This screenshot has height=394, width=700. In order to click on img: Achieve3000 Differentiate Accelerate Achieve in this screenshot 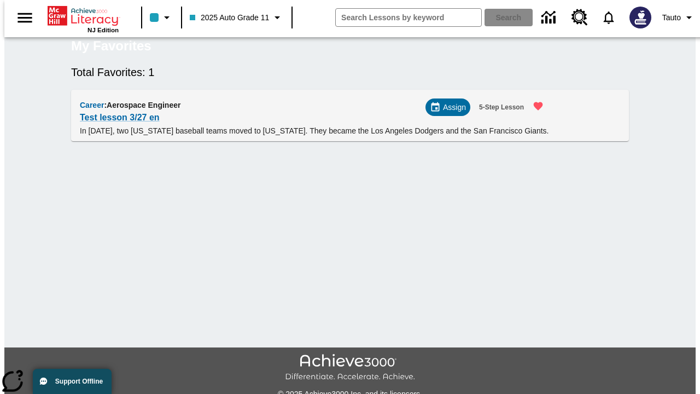, I will do `click(350, 368)`.